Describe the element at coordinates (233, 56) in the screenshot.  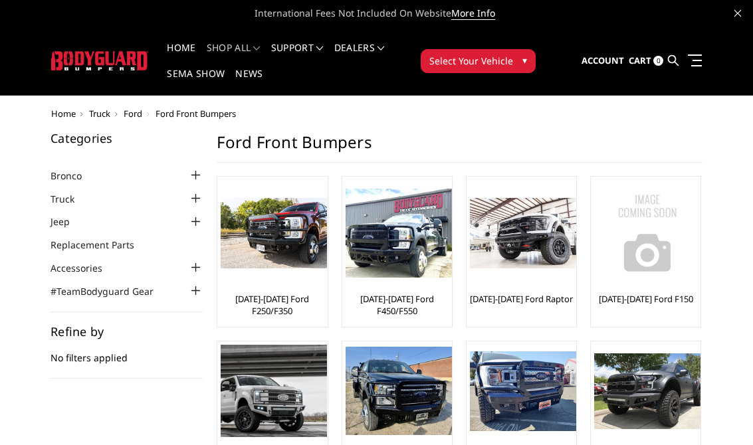
I see `a: shop all` at that location.